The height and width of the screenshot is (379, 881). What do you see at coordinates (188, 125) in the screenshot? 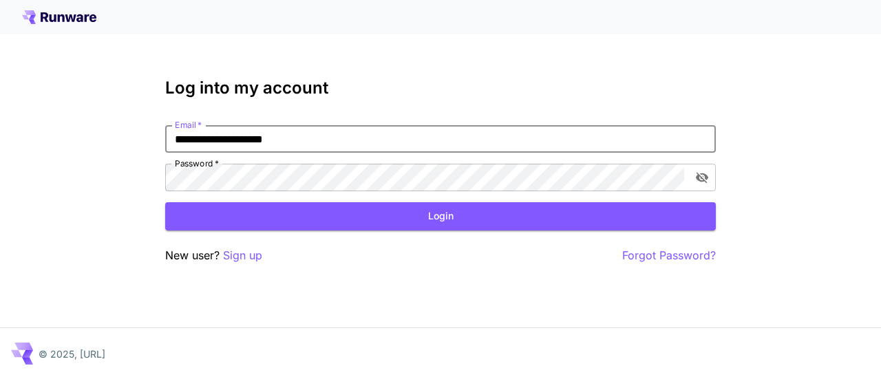
I see `label: Email` at bounding box center [188, 125].